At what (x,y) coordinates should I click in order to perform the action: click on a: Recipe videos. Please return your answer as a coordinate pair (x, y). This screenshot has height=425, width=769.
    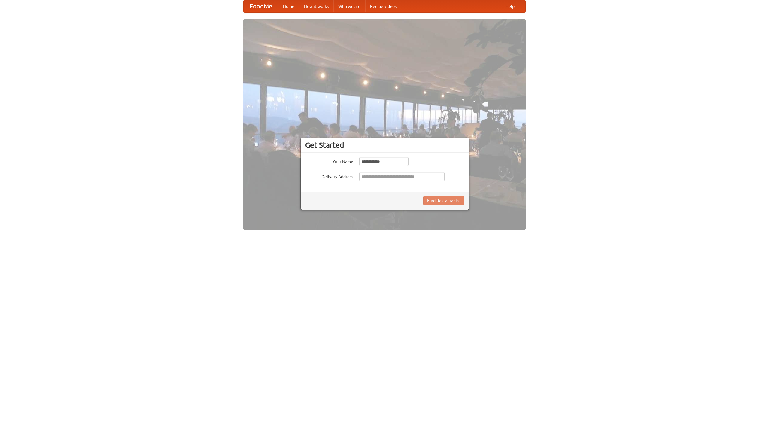
    Looking at the image, I should click on (383, 6).